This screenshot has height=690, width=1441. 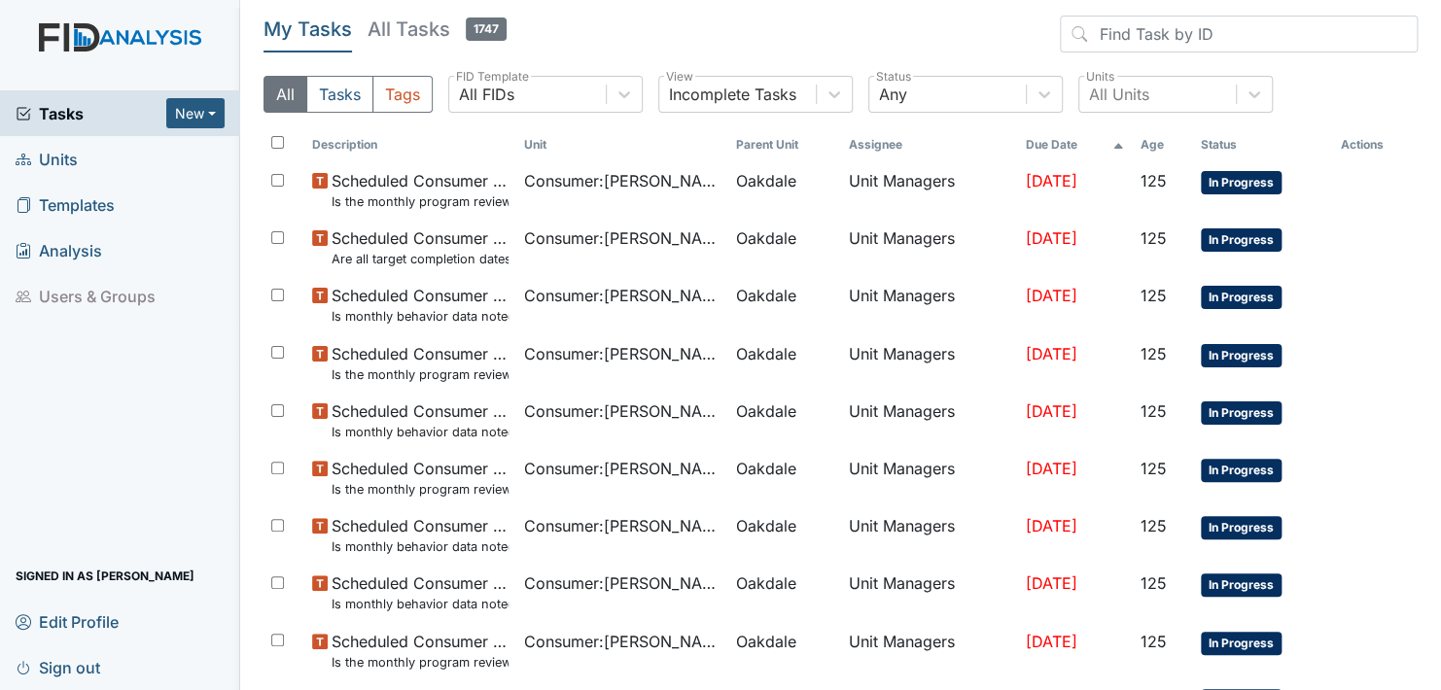 What do you see at coordinates (67, 621) in the screenshot?
I see `span: Edit Profile` at bounding box center [67, 621].